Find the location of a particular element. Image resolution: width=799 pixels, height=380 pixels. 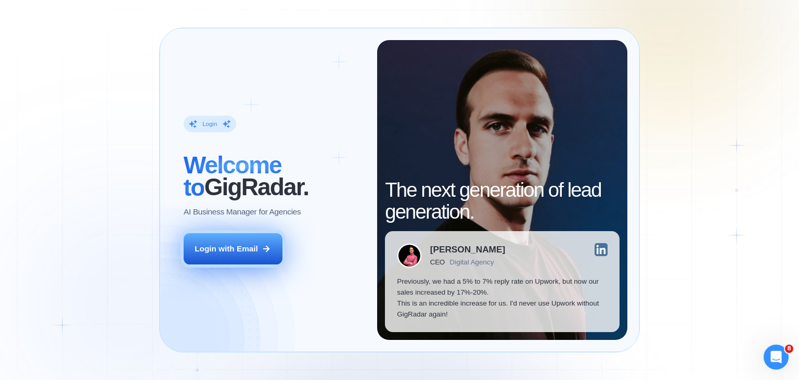

span: Welcome to is located at coordinates (233, 176).